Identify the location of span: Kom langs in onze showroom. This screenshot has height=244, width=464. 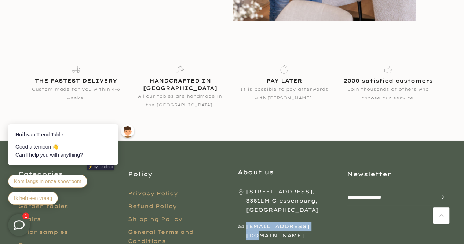
(47, 92).